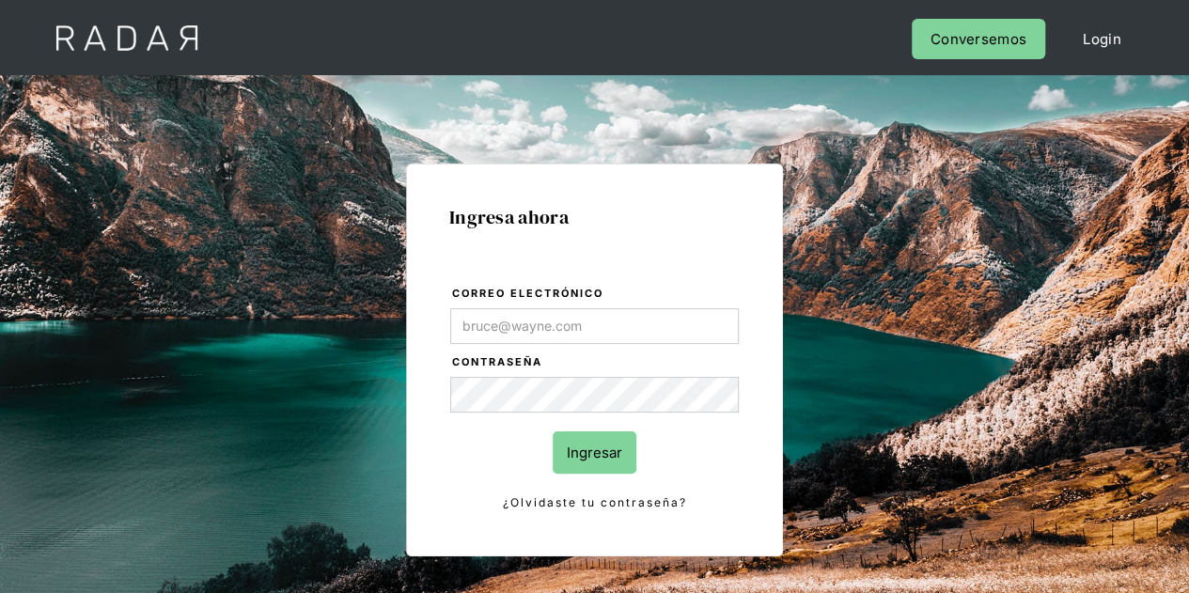 The width and height of the screenshot is (1189, 593). I want to click on h1: Ingresa ahora, so click(594, 217).